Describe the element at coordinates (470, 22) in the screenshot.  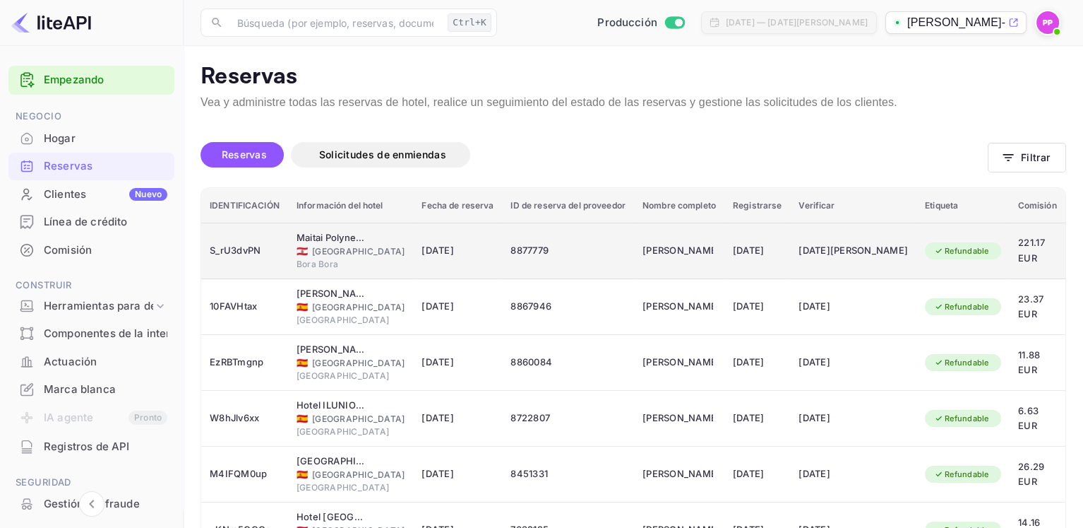
I see `font: Ctrl+K` at that location.